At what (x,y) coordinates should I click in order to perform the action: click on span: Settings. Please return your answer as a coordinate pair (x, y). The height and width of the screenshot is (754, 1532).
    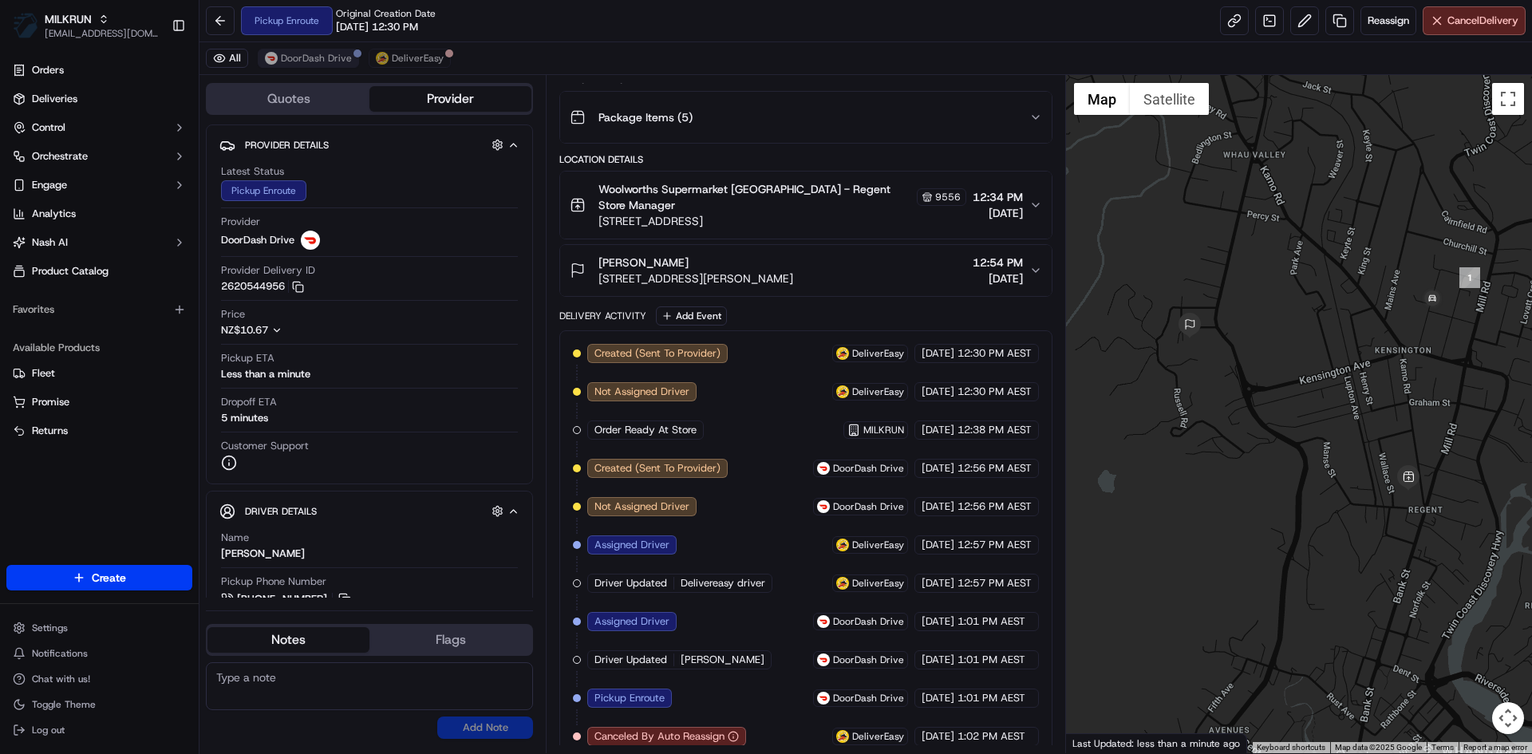
    Looking at the image, I should click on (49, 628).